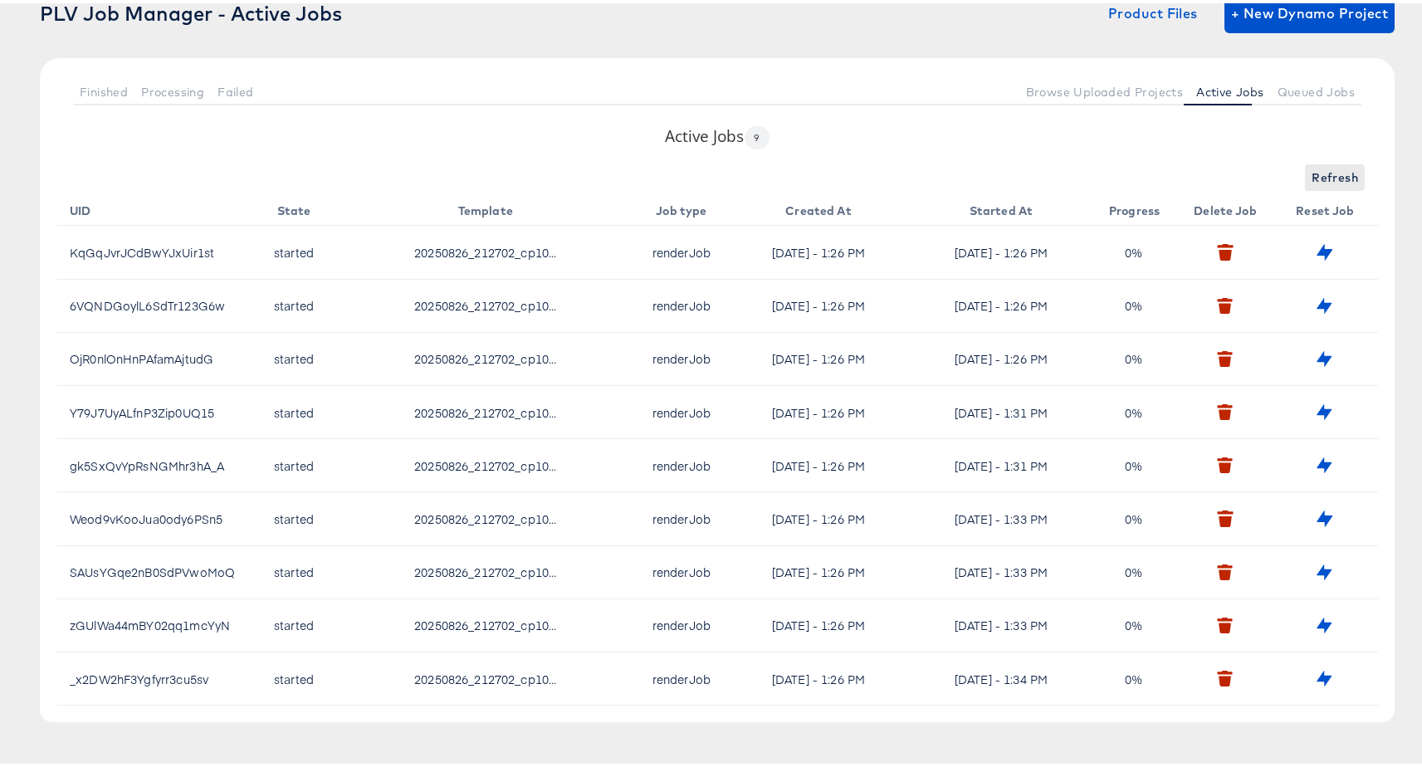  Describe the element at coordinates (1334, 174) in the screenshot. I see `button: Refresh` at that location.